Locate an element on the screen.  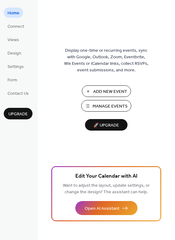
span: Contact Us is located at coordinates (18, 94).